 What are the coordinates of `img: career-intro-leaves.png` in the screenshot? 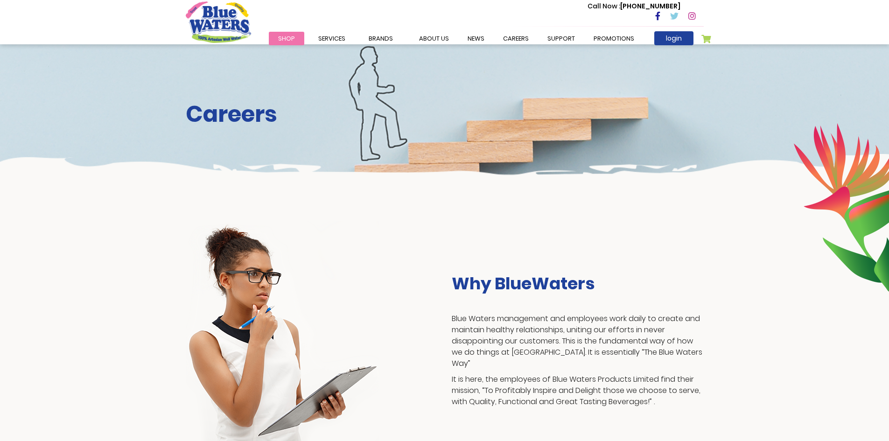 It's located at (841, 207).